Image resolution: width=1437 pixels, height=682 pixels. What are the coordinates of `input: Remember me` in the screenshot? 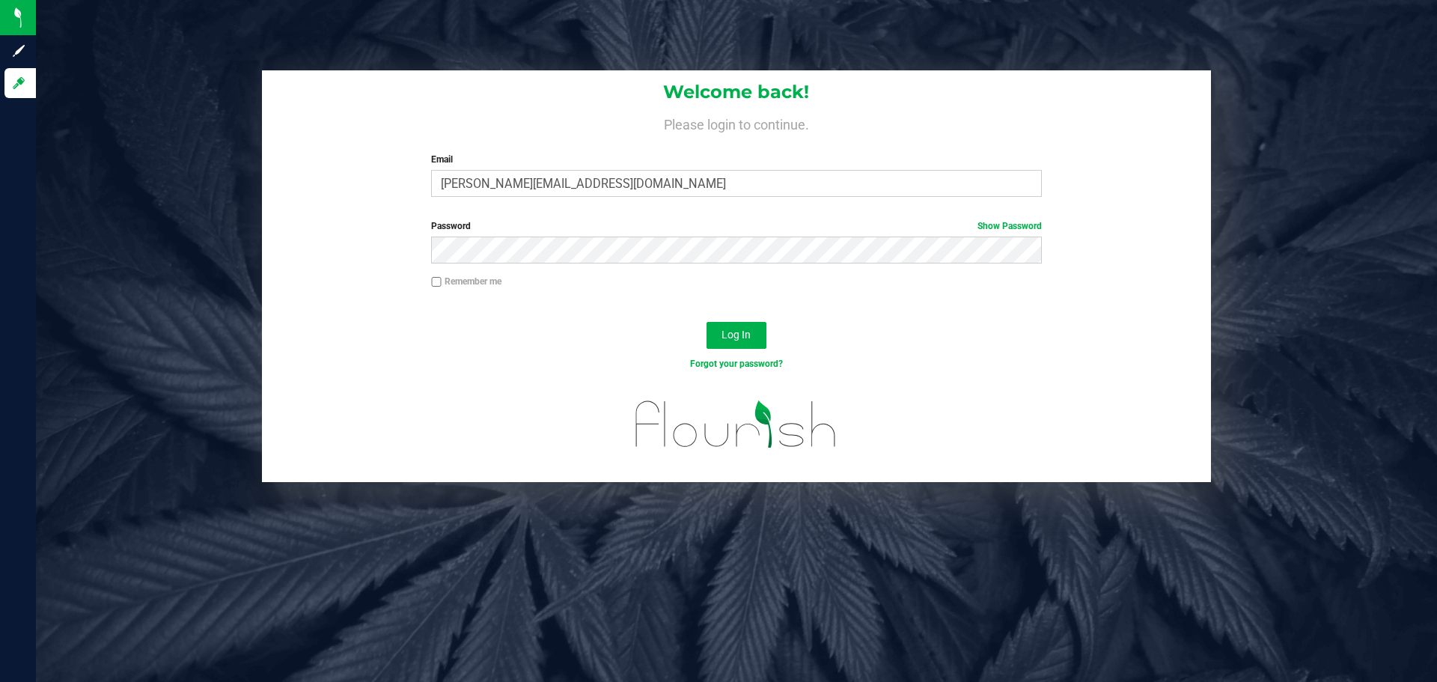 It's located at (436, 282).